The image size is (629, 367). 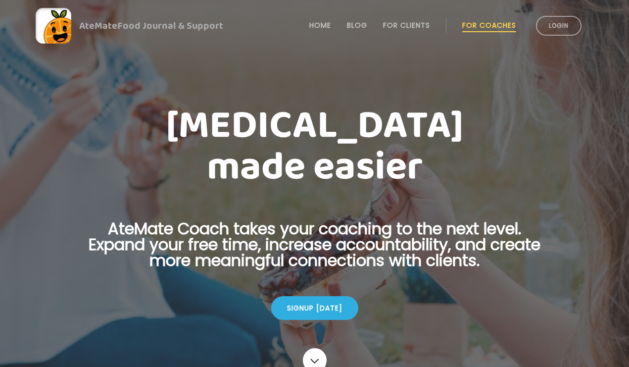 I want to click on span: Food Journal & Support, so click(x=170, y=26).